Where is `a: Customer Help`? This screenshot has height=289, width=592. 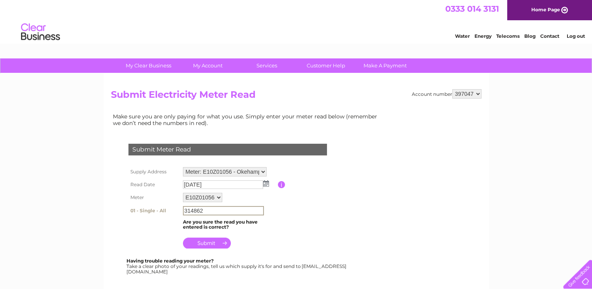 a: Customer Help is located at coordinates (326, 65).